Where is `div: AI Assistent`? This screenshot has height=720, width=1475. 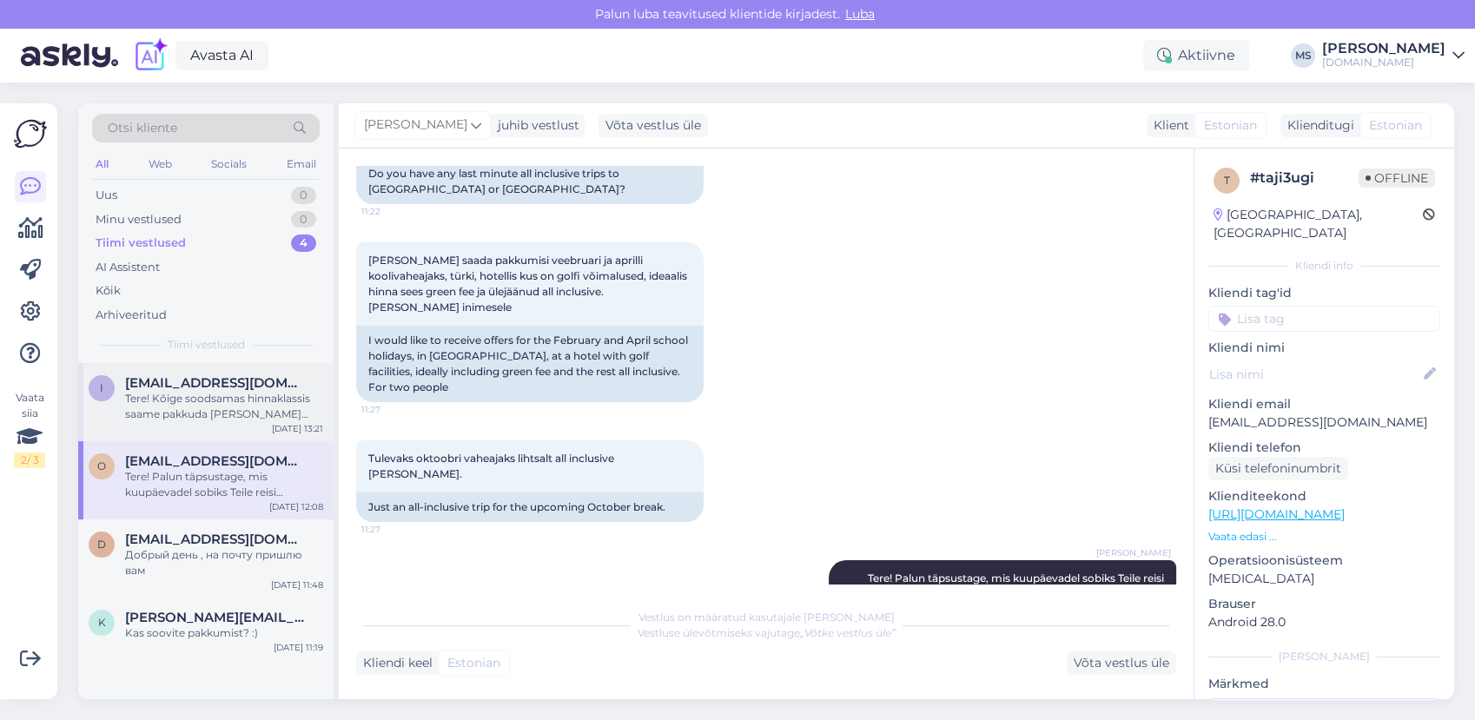
div: AI Assistent is located at coordinates (128, 268).